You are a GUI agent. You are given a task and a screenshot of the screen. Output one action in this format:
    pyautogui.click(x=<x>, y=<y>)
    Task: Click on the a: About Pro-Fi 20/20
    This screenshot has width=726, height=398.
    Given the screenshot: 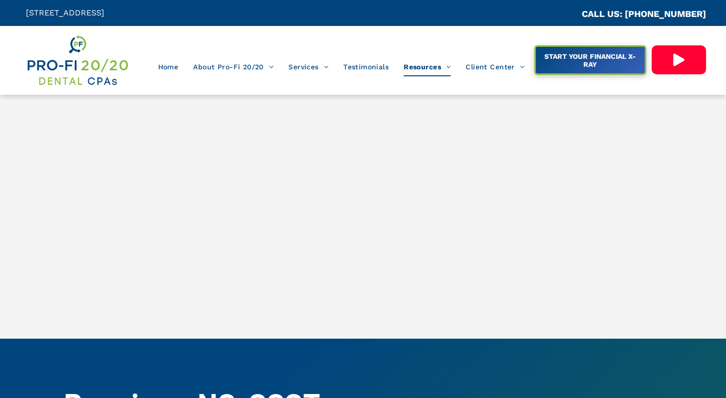 What is the action you would take?
    pyautogui.click(x=233, y=67)
    